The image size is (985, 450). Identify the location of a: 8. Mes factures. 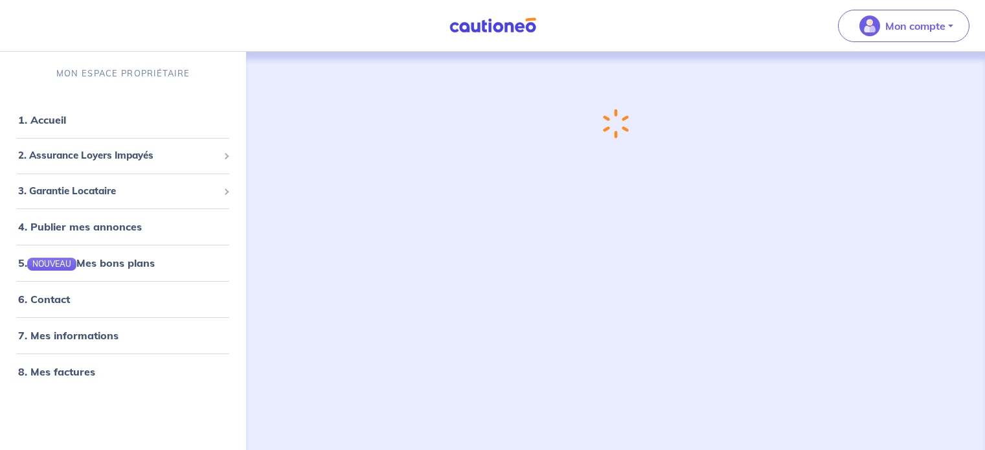
(56, 372).